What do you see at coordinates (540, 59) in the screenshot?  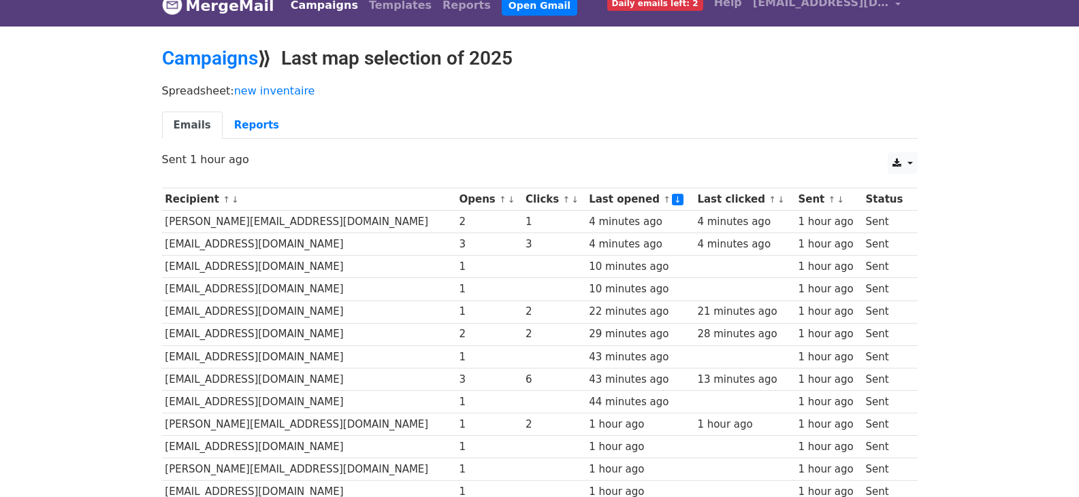 I see `h2: ⟫ Last map selection of 2025` at bounding box center [540, 59].